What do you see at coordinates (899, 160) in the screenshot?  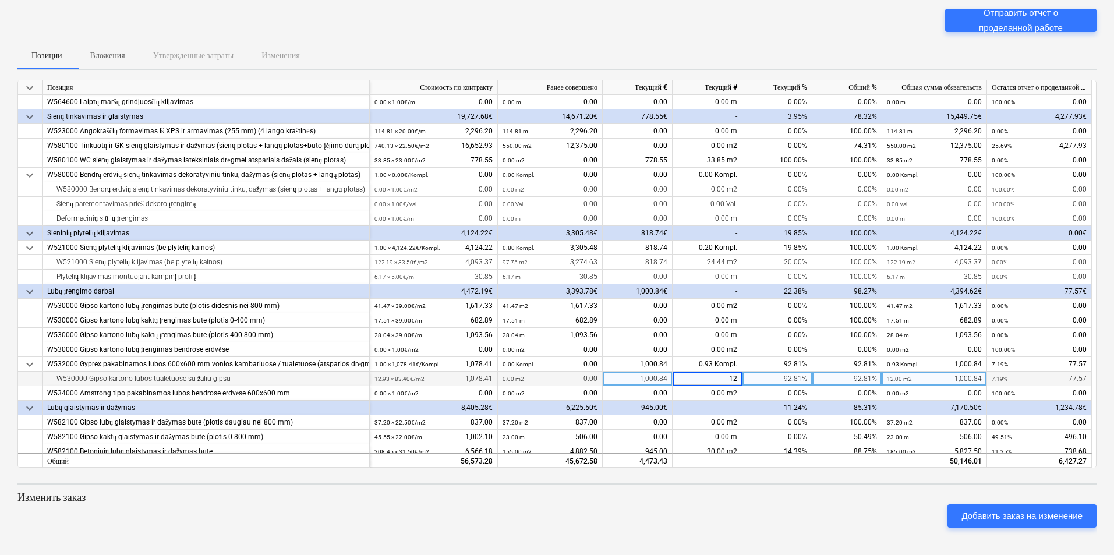 I see `small: 33.85 m2` at bounding box center [899, 160].